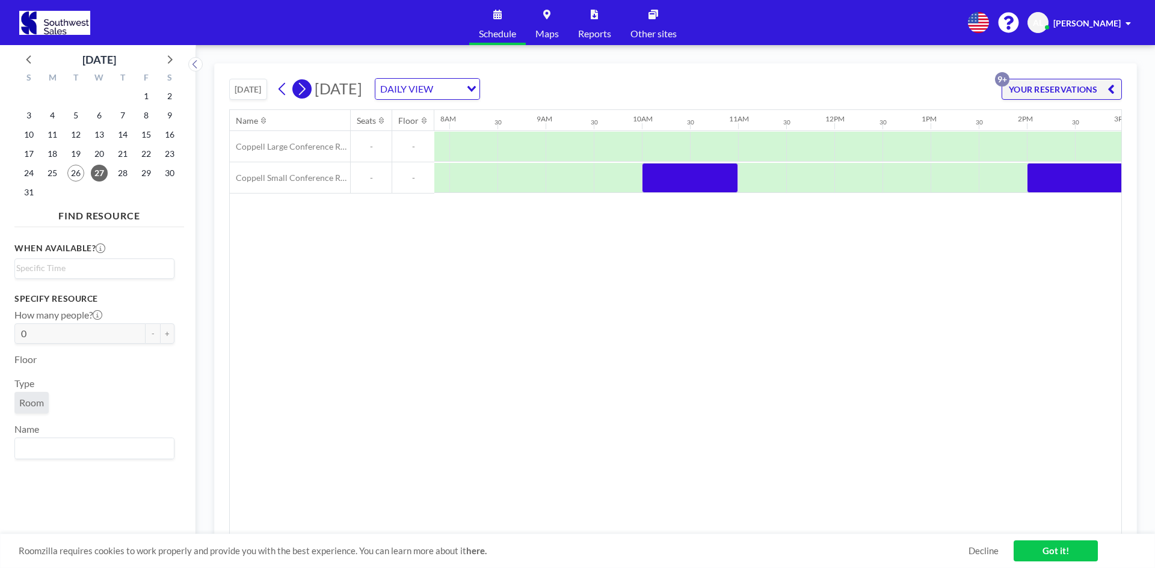  What do you see at coordinates (290, 178) in the screenshot?
I see `span: Coppell Small Conference Room` at bounding box center [290, 178].